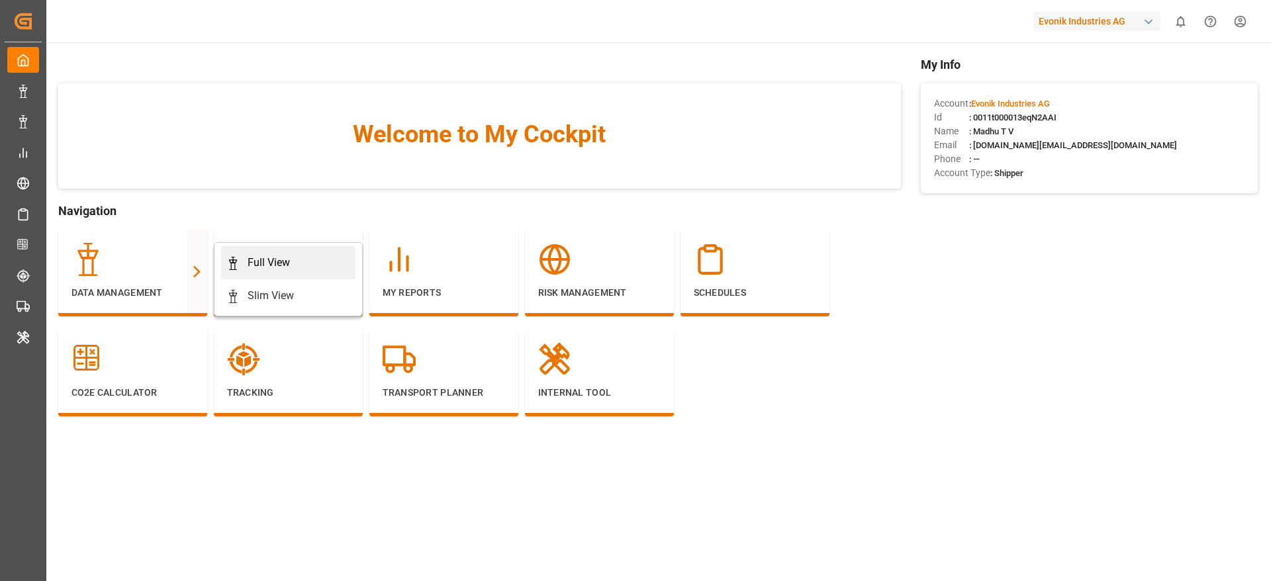 This screenshot has width=1271, height=581. What do you see at coordinates (132, 393) in the screenshot?
I see `p: CO2e Calculator` at bounding box center [132, 393].